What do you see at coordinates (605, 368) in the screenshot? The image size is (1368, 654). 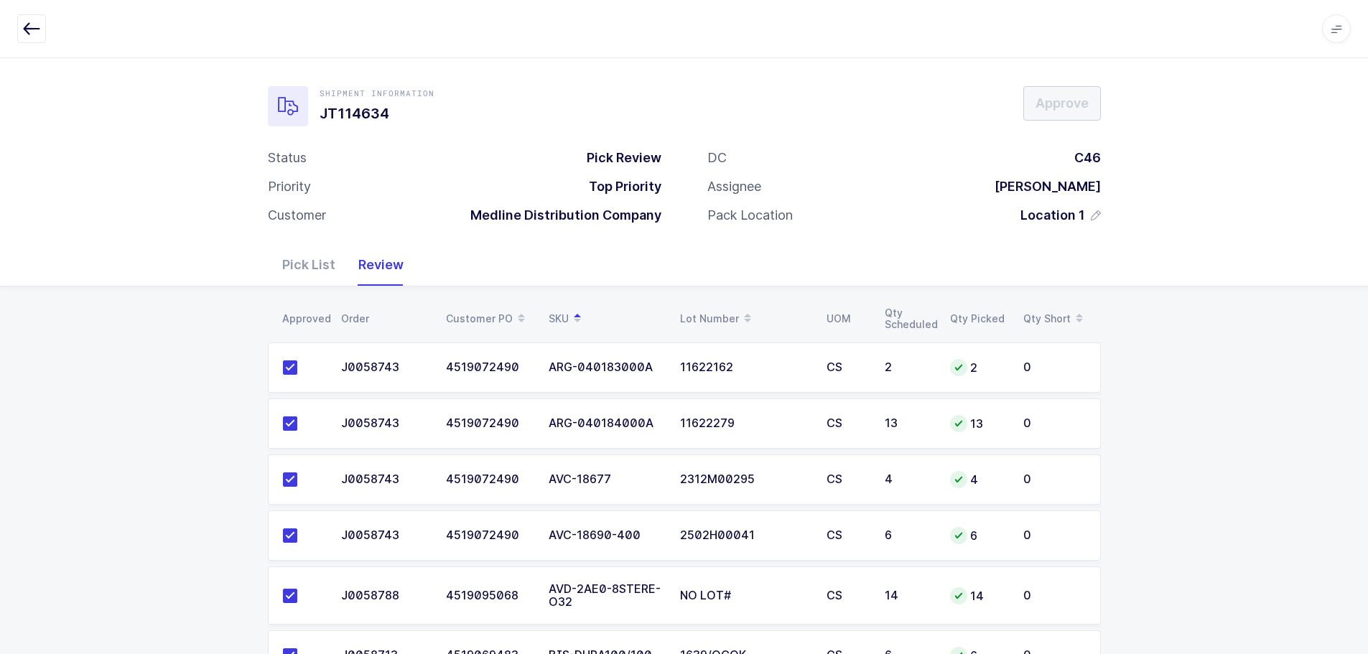 I see `div: ARG-040183000A` at bounding box center [605, 368].